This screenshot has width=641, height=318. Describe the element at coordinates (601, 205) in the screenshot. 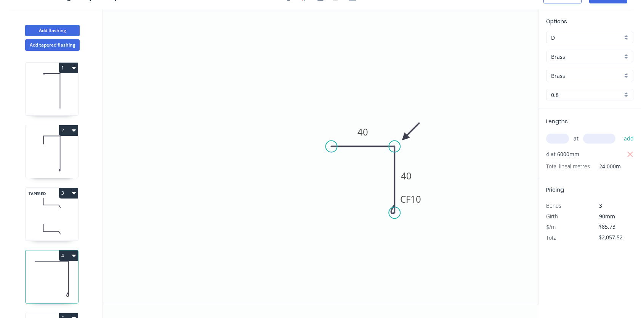

I see `span: 3` at that location.